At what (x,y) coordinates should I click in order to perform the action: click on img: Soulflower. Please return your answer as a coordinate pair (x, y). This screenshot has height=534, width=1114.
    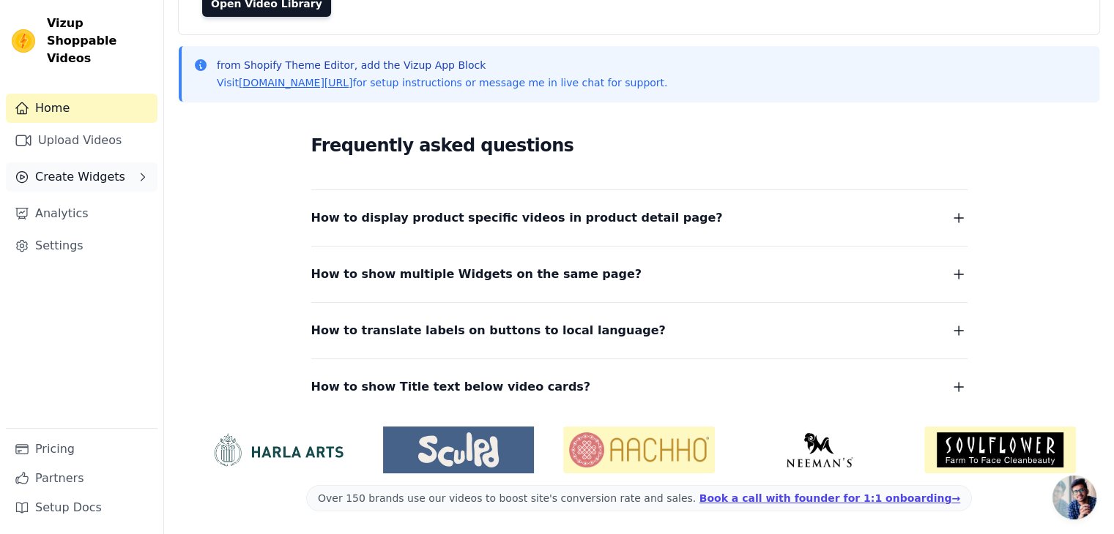
    Looking at the image, I should click on (999, 450).